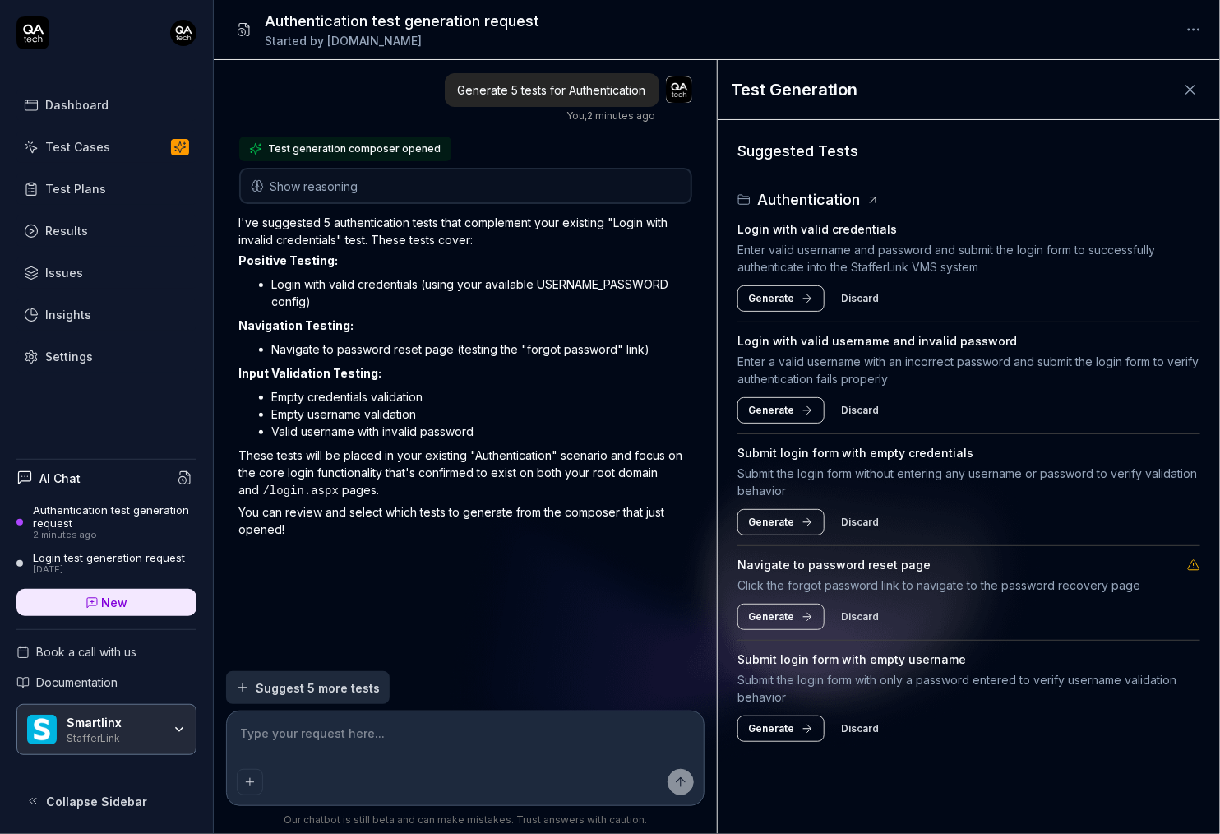 The height and width of the screenshot is (834, 1220). What do you see at coordinates (96, 801) in the screenshot?
I see `span: Collapse Sidebar` at bounding box center [96, 801].